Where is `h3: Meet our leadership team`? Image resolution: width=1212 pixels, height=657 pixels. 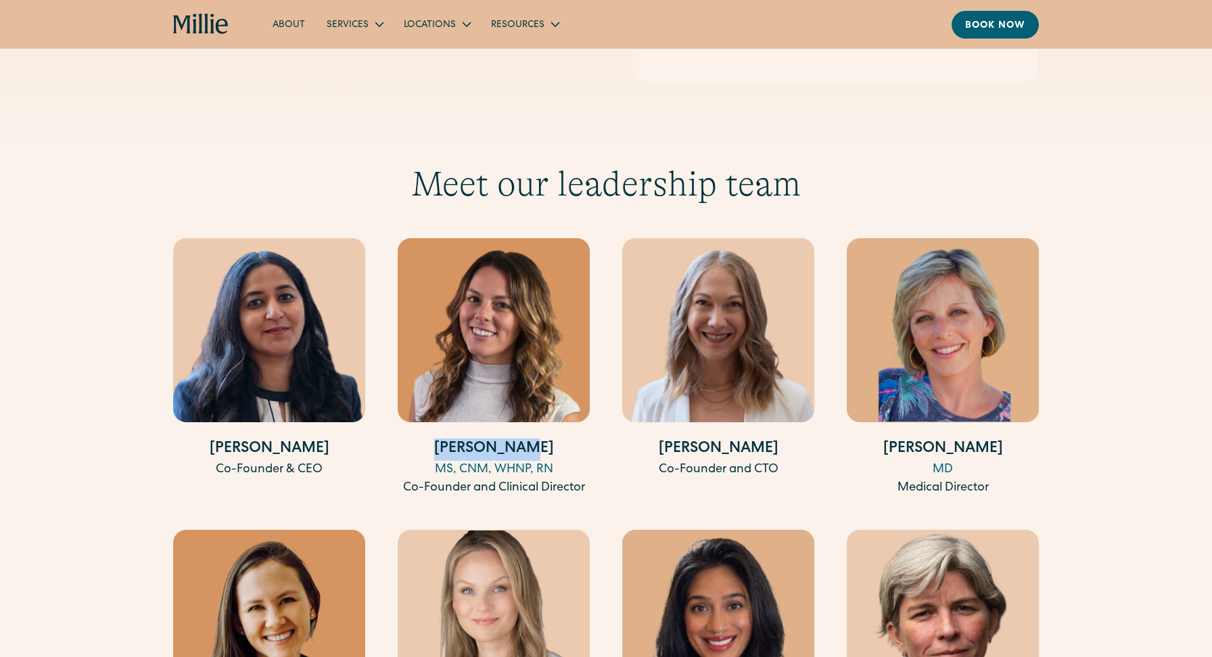 h3: Meet our leadership team is located at coordinates (606, 184).